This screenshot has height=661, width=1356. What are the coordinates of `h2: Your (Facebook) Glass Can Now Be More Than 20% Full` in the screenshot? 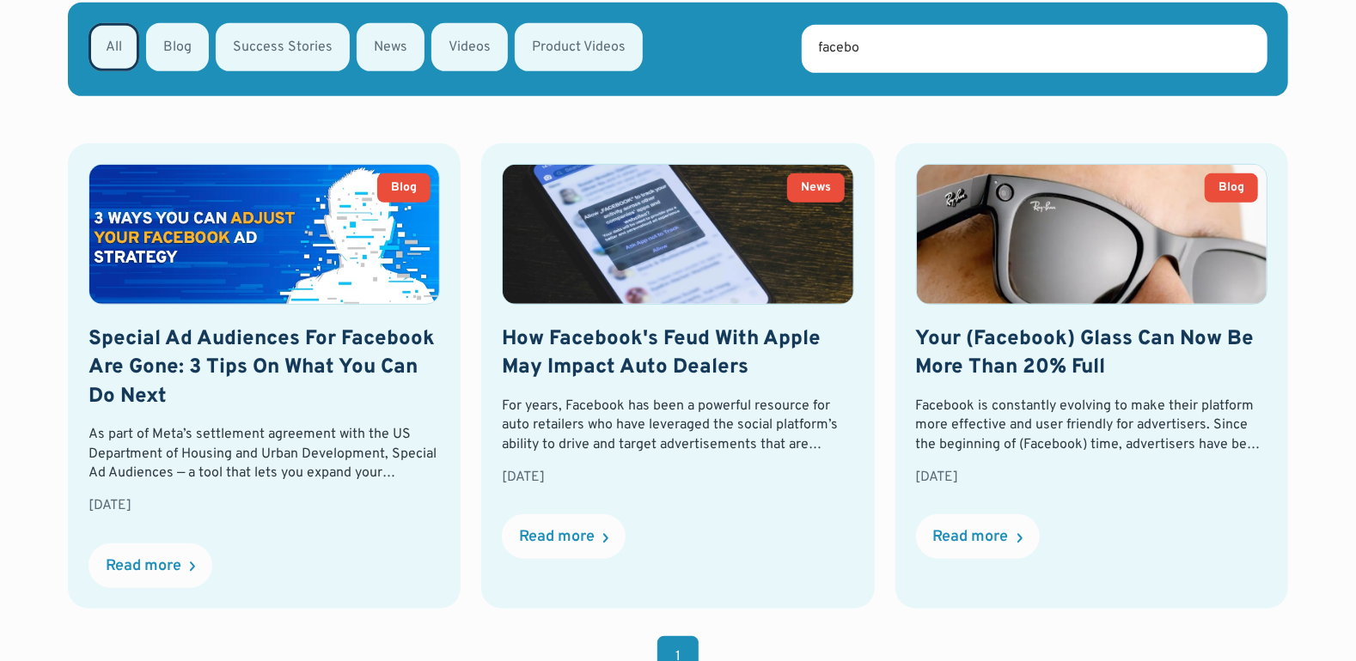 It's located at (1091, 354).